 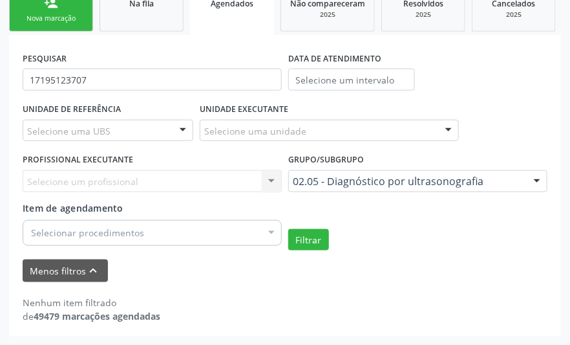 What do you see at coordinates (97, 316) in the screenshot?
I see `strong: 49479 marcações agendadas` at bounding box center [97, 316].